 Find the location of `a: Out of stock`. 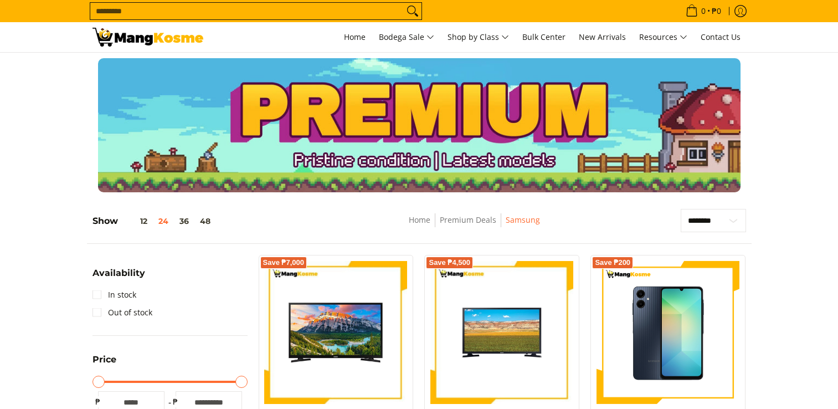

a: Out of stock is located at coordinates (122, 312).